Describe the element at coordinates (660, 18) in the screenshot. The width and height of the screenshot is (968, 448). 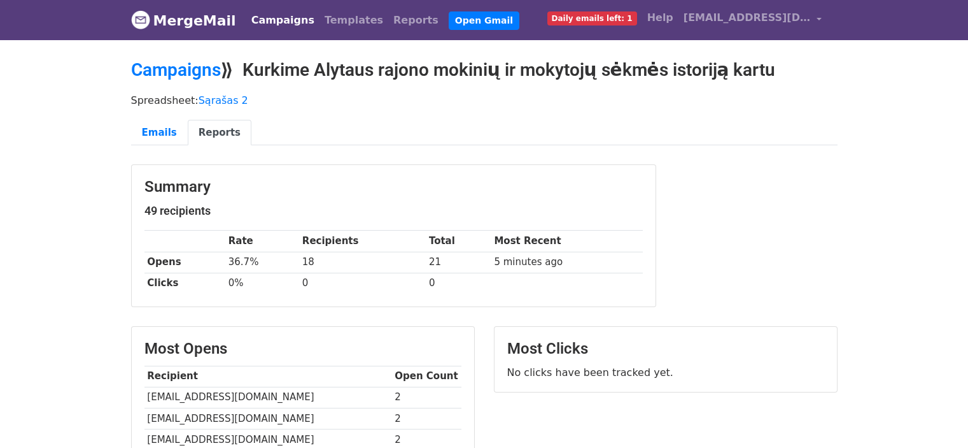
I see `a: Help` at that location.